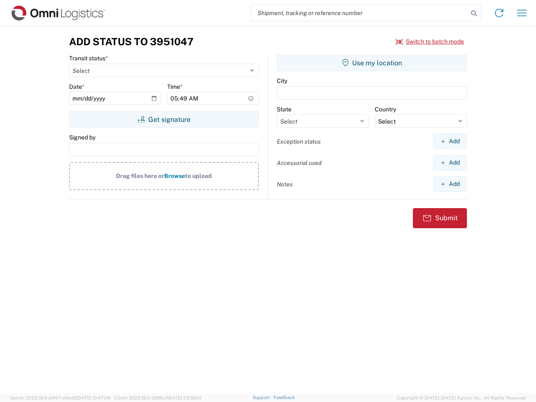  What do you see at coordinates (430, 41) in the screenshot?
I see `button: Switch to batch mode` at bounding box center [430, 41].